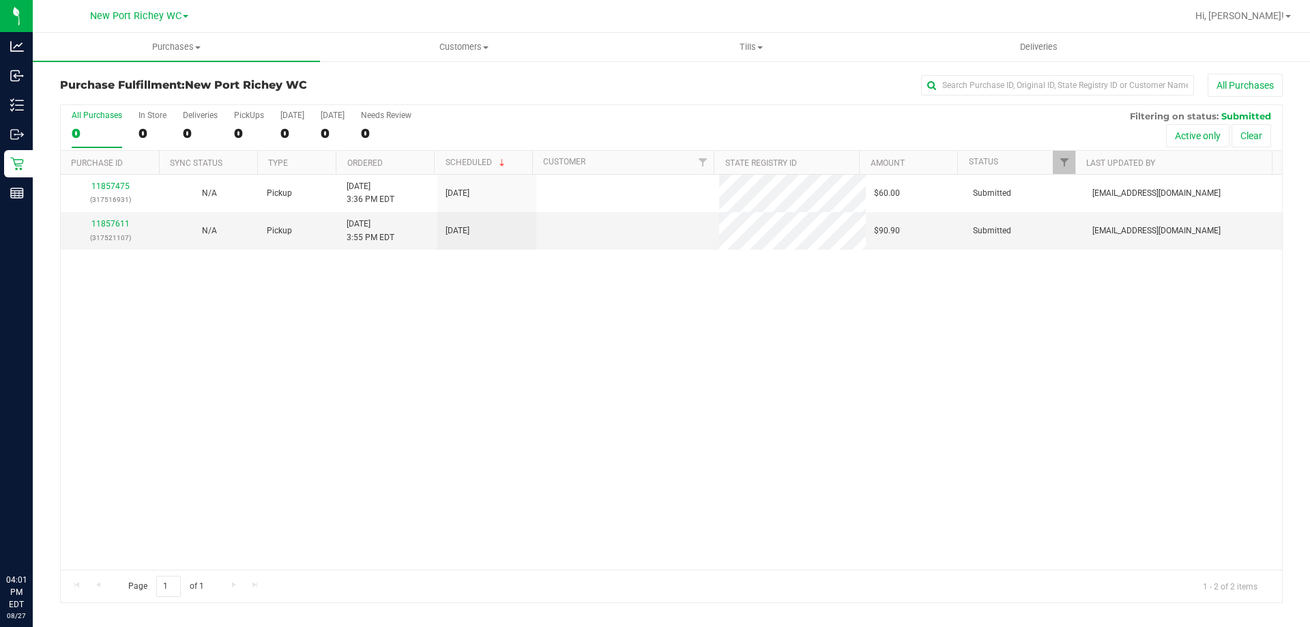 Image resolution: width=1310 pixels, height=627 pixels. What do you see at coordinates (17, 134) in the screenshot?
I see `inline-svg: Outbound` at bounding box center [17, 134].